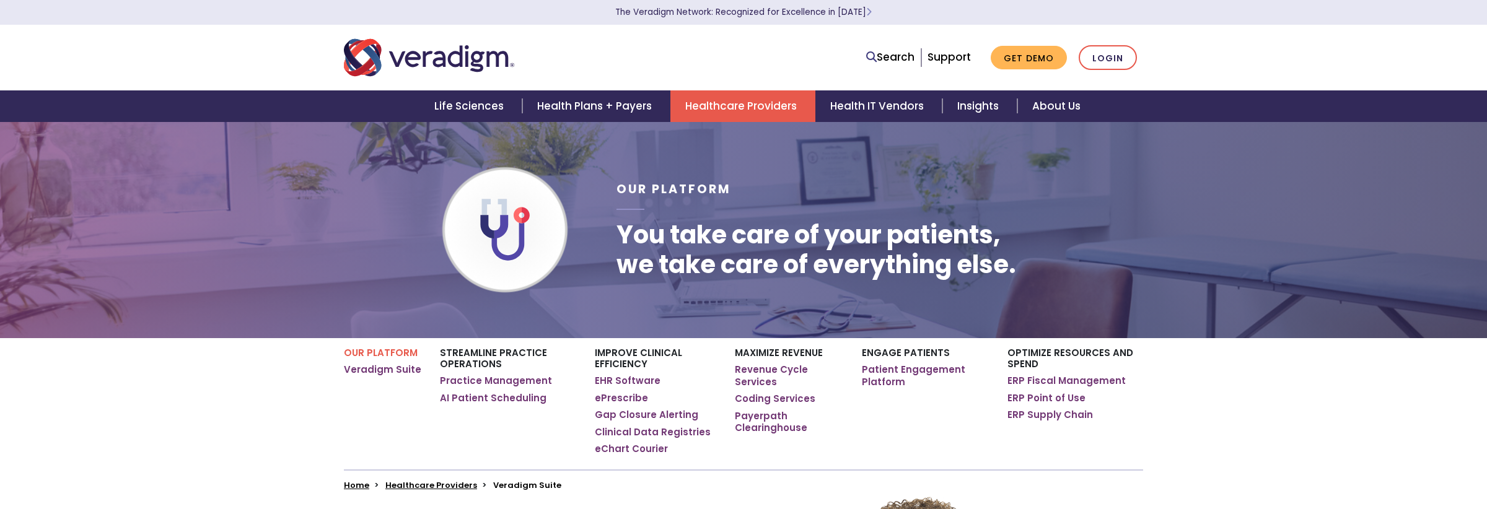 The height and width of the screenshot is (509, 1487). I want to click on a: Login, so click(1108, 58).